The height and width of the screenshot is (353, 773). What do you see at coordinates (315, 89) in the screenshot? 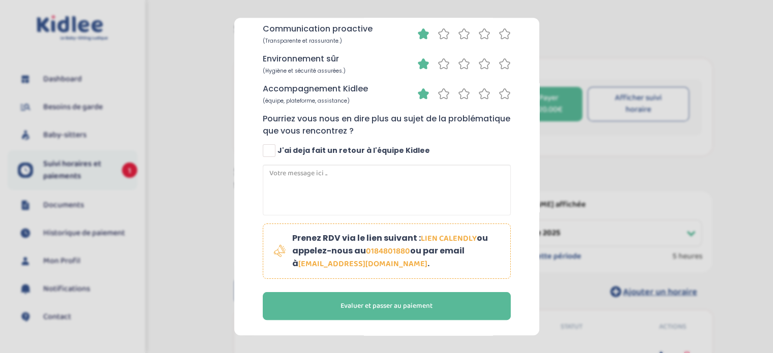
I see `p: Accompagnement Kidlee` at bounding box center [315, 89].